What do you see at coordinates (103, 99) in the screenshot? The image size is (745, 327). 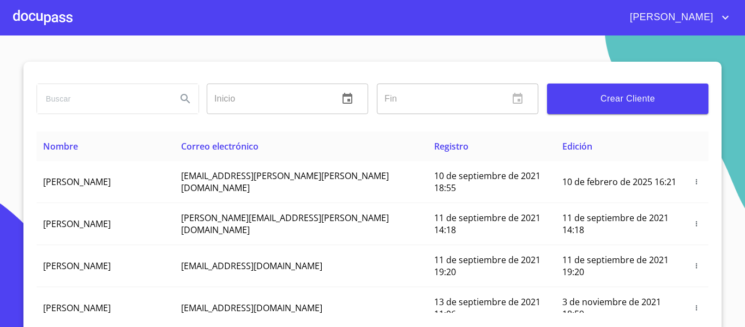 I see `input: search` at bounding box center [103, 99].